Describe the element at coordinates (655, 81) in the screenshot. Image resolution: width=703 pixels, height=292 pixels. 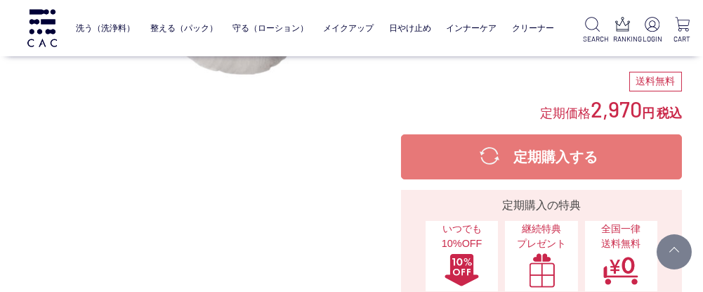
I see `div: 送料無料` at that location.